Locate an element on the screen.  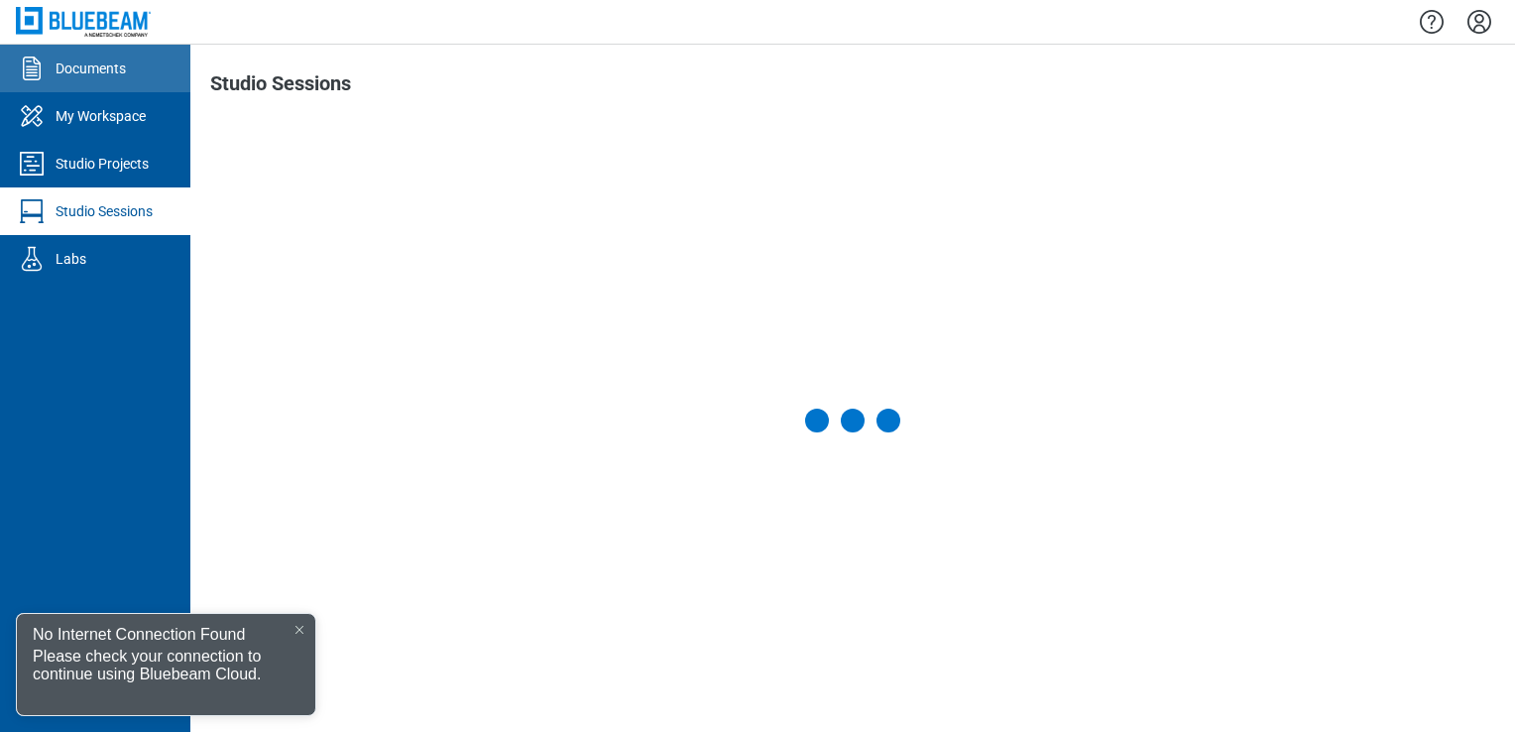
div: Studio Projects is located at coordinates (102, 164).